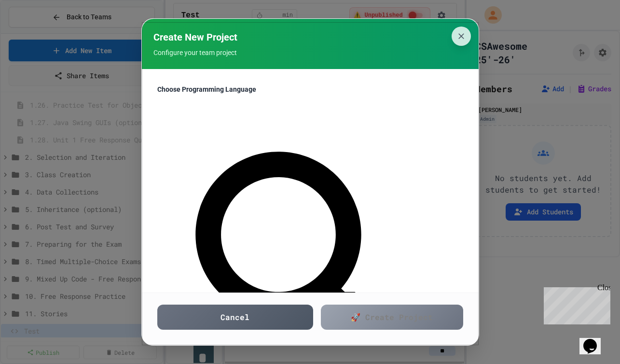 Image resolution: width=620 pixels, height=364 pixels. I want to click on div: Chat with us now!Close, so click(35, 32).